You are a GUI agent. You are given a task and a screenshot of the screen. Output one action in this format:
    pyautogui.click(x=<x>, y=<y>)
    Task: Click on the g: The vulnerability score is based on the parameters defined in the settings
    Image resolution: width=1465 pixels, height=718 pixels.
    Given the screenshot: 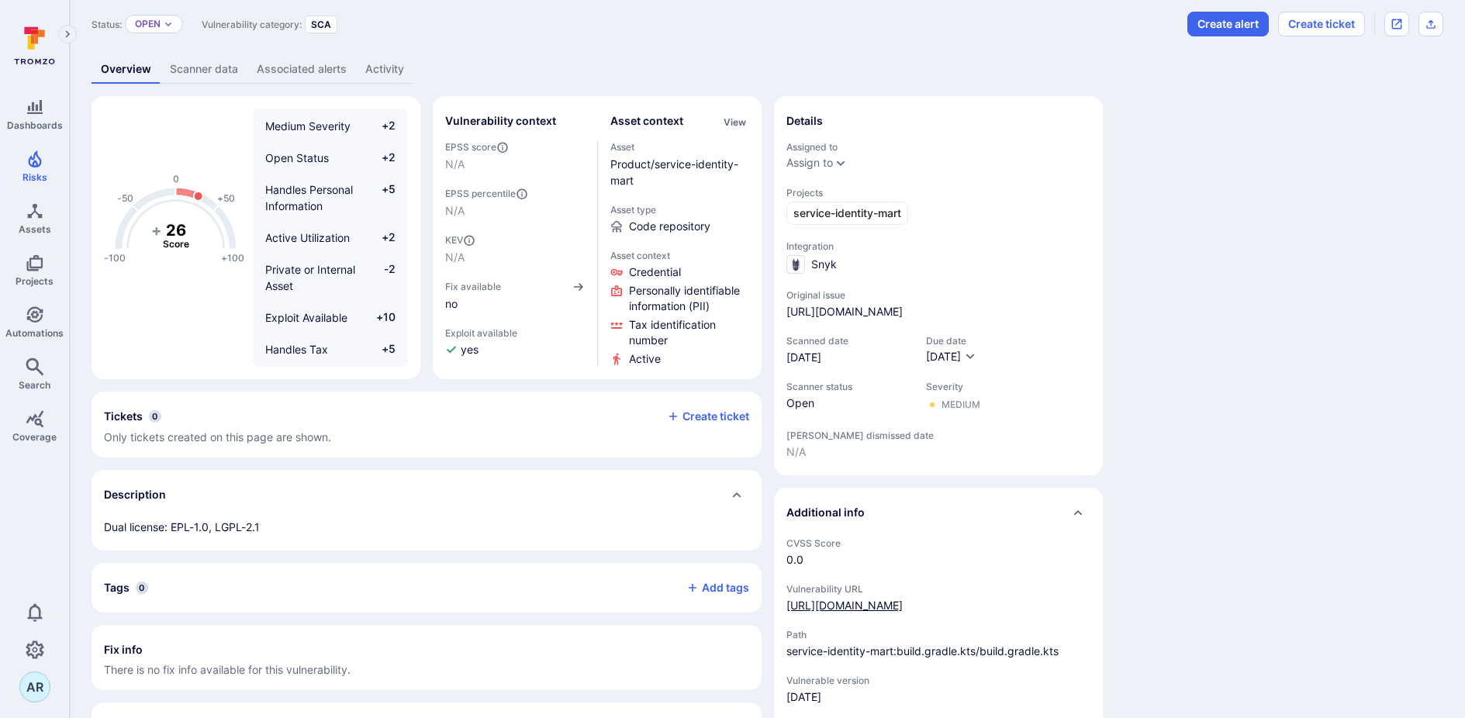 What is the action you would take?
    pyautogui.click(x=176, y=236)
    